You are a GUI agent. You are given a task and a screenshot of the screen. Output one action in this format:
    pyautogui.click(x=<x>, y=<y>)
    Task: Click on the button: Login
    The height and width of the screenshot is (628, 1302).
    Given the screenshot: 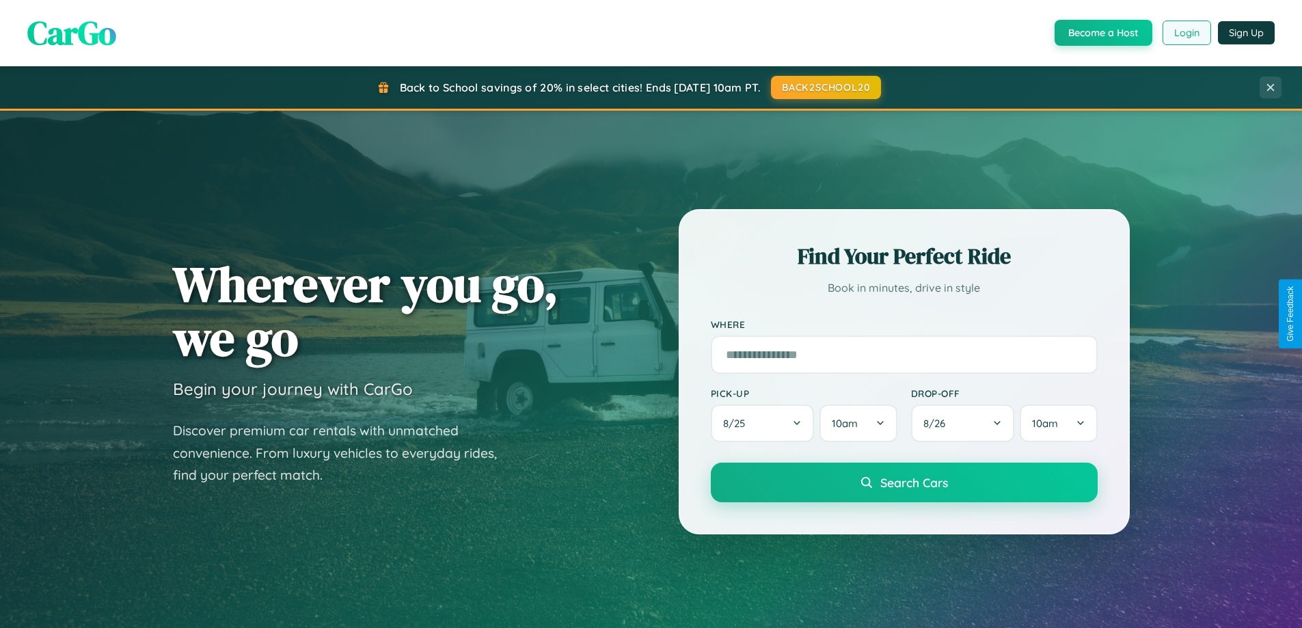 What is the action you would take?
    pyautogui.click(x=1187, y=33)
    